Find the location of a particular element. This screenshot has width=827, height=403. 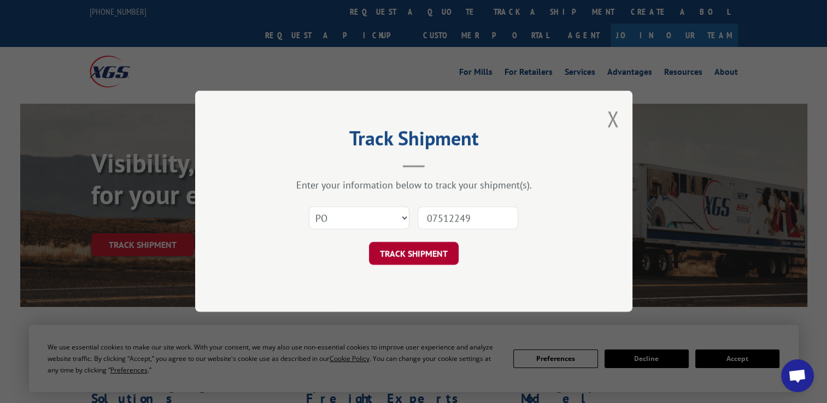

button: Close modal is located at coordinates (613, 119).